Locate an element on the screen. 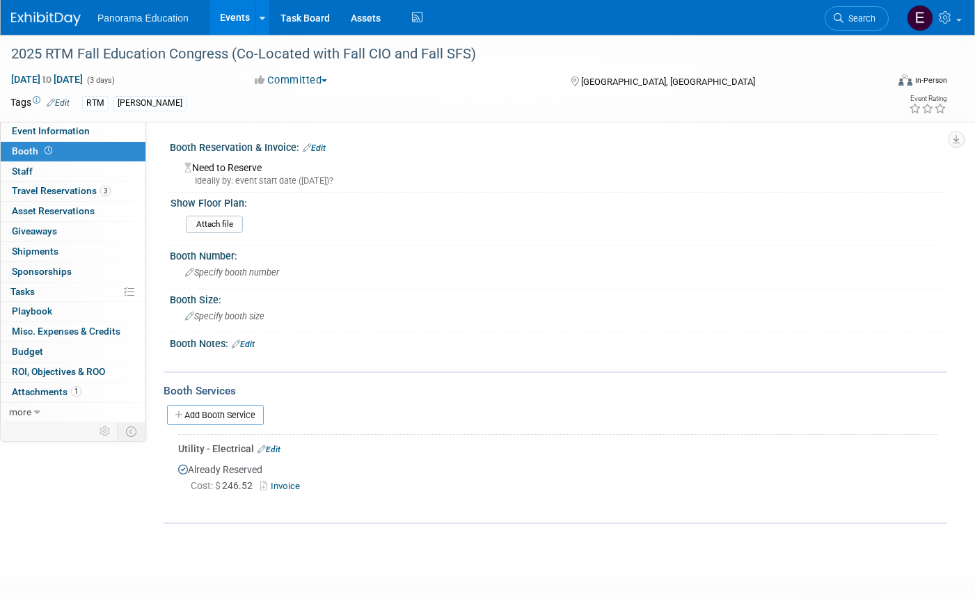 This screenshot has height=599, width=975. a: more is located at coordinates (73, 413).